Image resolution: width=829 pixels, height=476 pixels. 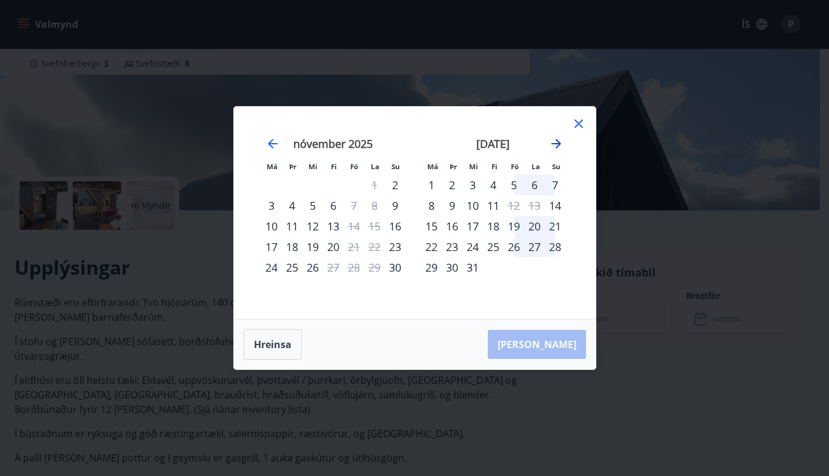 What do you see at coordinates (313, 247) in the screenshot?
I see `td: miðvikudagur, 19. nóvember 2025` at bounding box center [313, 247].